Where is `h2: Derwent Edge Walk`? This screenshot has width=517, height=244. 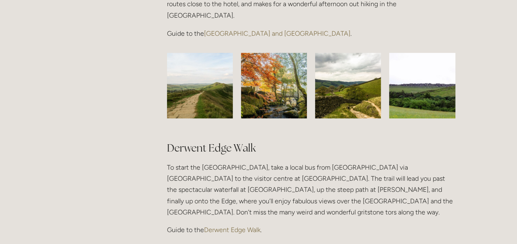 h2: Derwent Edge Walk is located at coordinates (311, 148).